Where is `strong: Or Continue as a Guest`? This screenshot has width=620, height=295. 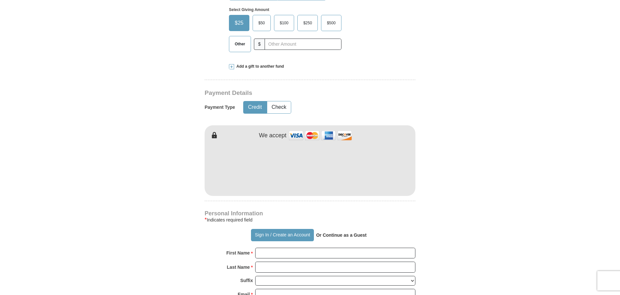 strong: Or Continue as a Guest is located at coordinates (341, 235).